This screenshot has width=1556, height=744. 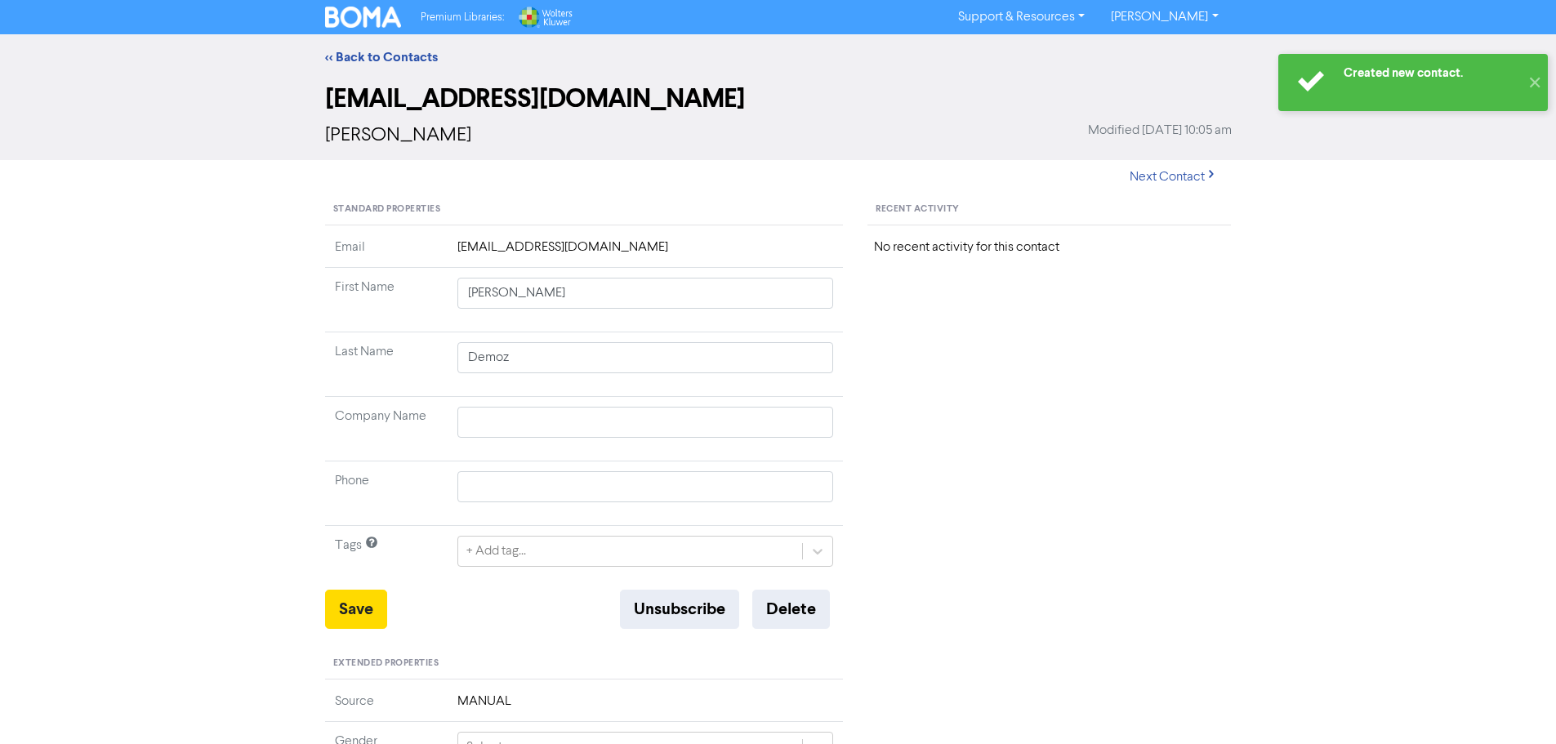 I want to click on button: Save, so click(x=356, y=609).